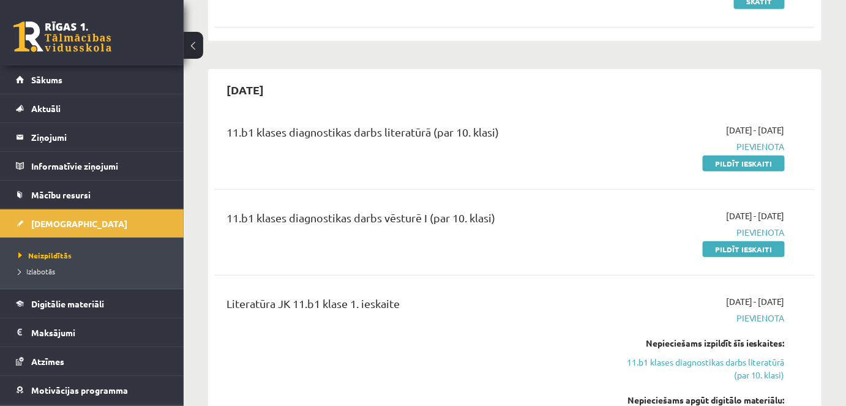 The width and height of the screenshot is (846, 406). Describe the element at coordinates (410, 135) in the screenshot. I see `div: 11.b1 klases diagnostikas darbs literatūrā (par 10. klasi)` at that location.